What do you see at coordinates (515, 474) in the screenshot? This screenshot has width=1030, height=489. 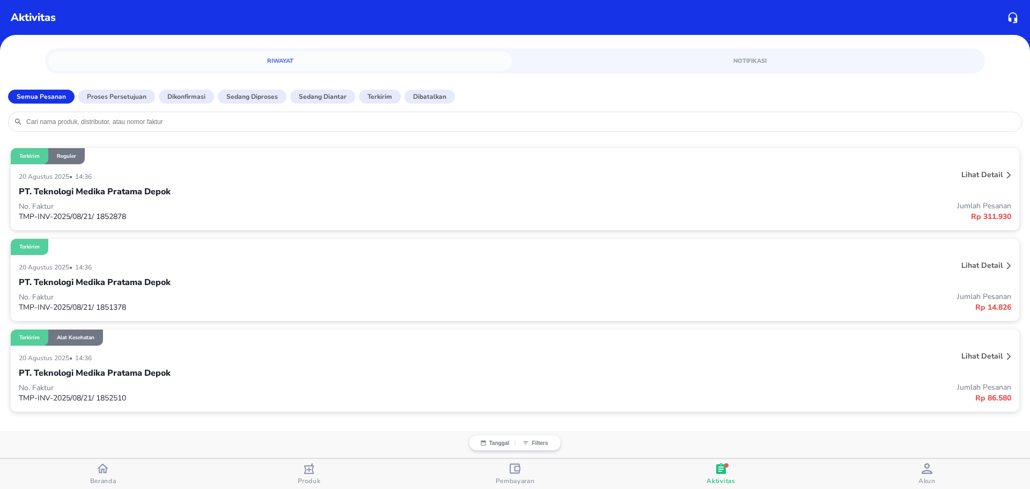 I see `button: Pembayaran` at bounding box center [515, 474].